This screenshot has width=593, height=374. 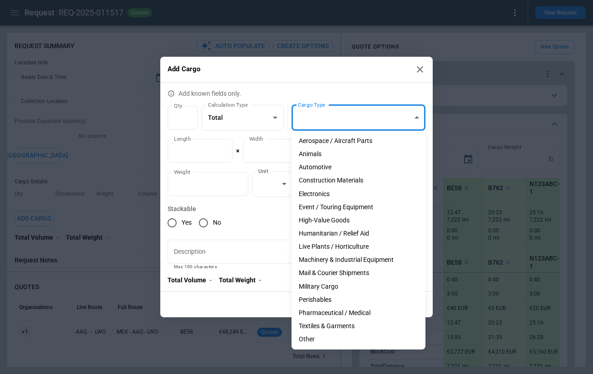 What do you see at coordinates (358, 154) in the screenshot?
I see `li: Animals` at bounding box center [358, 154].